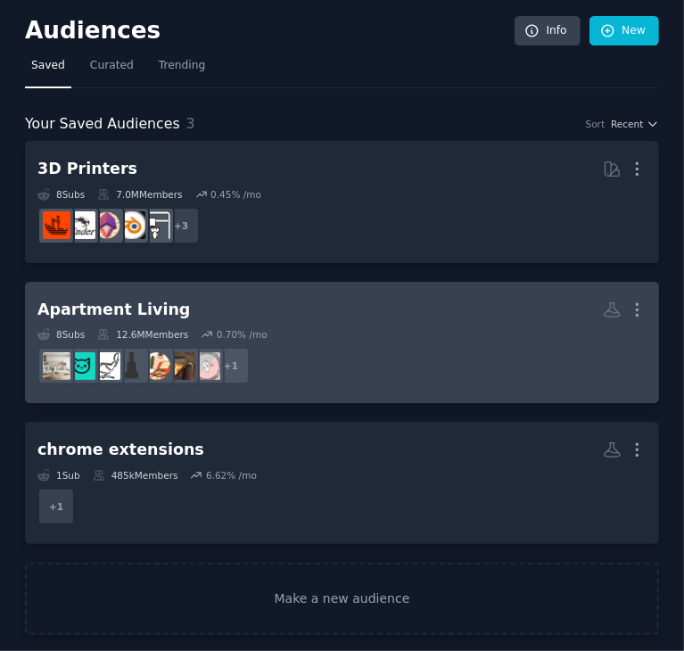  What do you see at coordinates (81, 225) in the screenshot?
I see `img: ender3` at bounding box center [81, 225].